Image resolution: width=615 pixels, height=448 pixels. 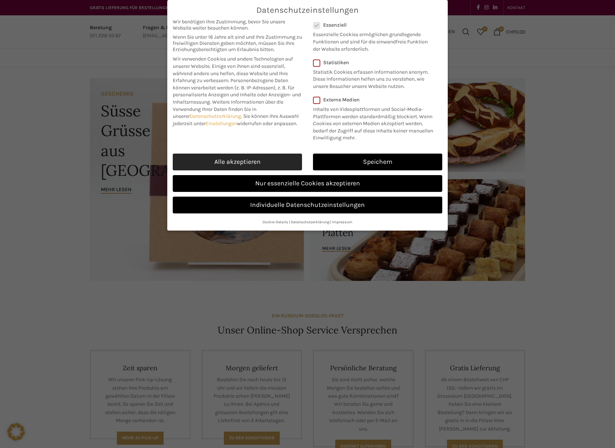 I want to click on p: Essenzielle Cookies ermöglichen grundlegende Funktionen und sind für die einwandfreie Funktion de..., so click(x=373, y=40).